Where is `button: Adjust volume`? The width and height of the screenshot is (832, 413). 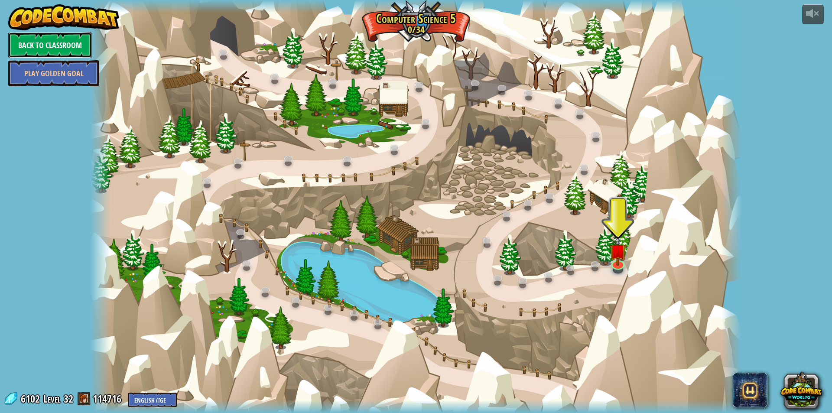 button: Adjust volume is located at coordinates (813, 14).